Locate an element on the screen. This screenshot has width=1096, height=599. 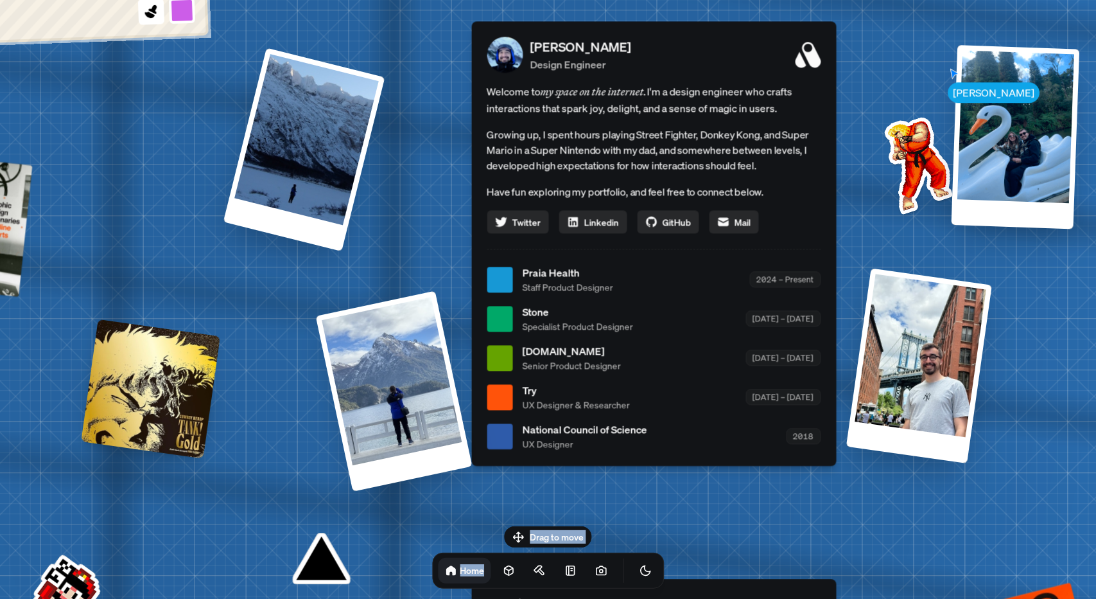
em: my space on the internet. is located at coordinates (594, 91).